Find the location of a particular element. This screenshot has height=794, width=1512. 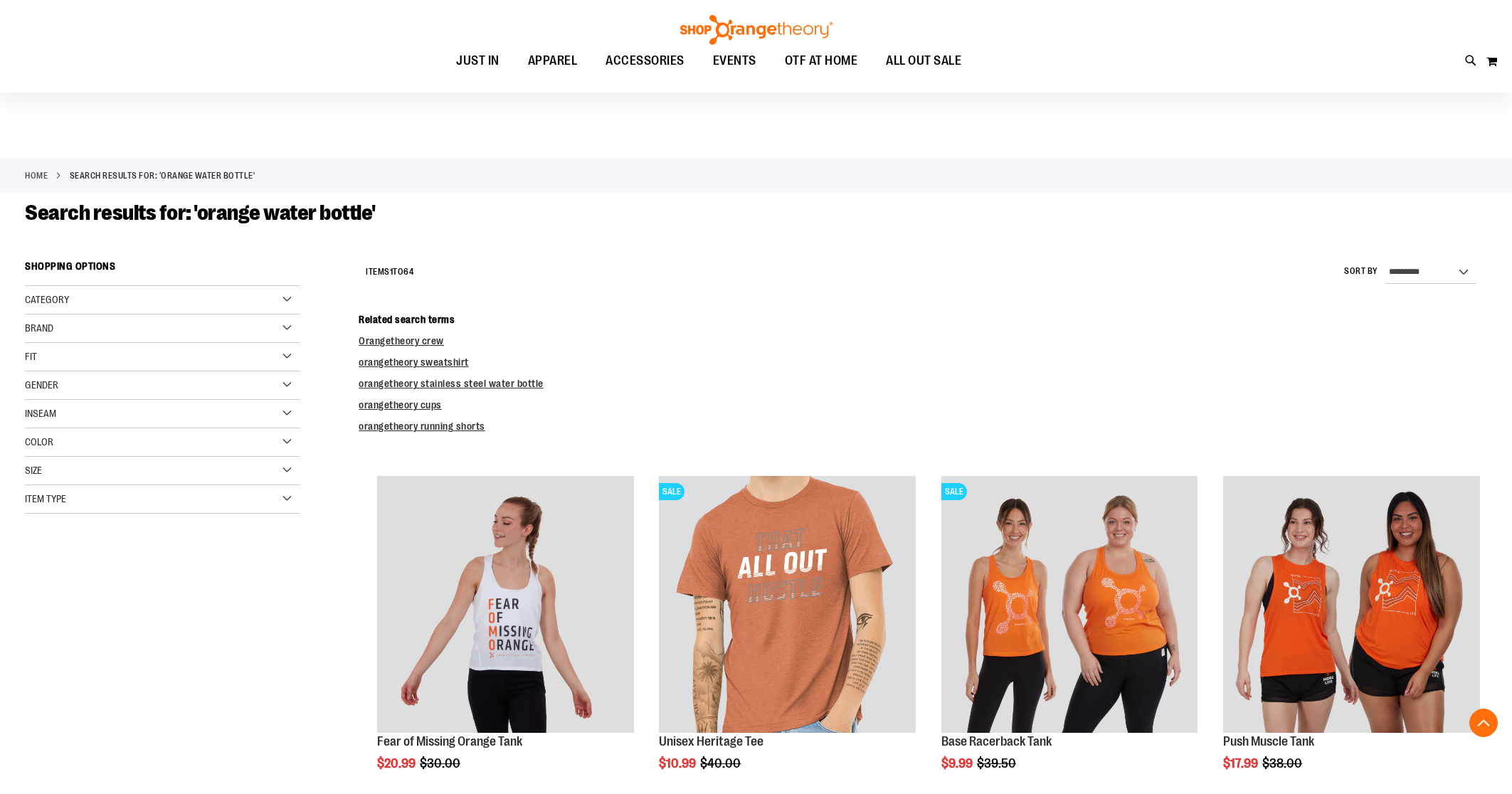

span: EVENTS is located at coordinates (734, 61).